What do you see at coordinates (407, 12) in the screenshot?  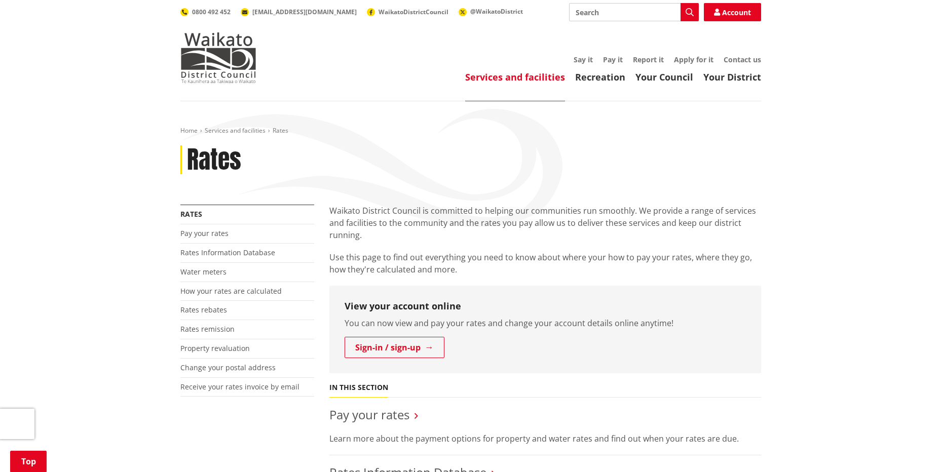 I see `a: WaikatoDistrictCouncil` at bounding box center [407, 12].